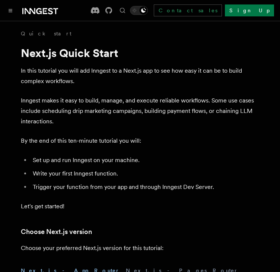 This screenshot has width=280, height=272. What do you see at coordinates (188, 10) in the screenshot?
I see `a: Contact sales` at bounding box center [188, 10].